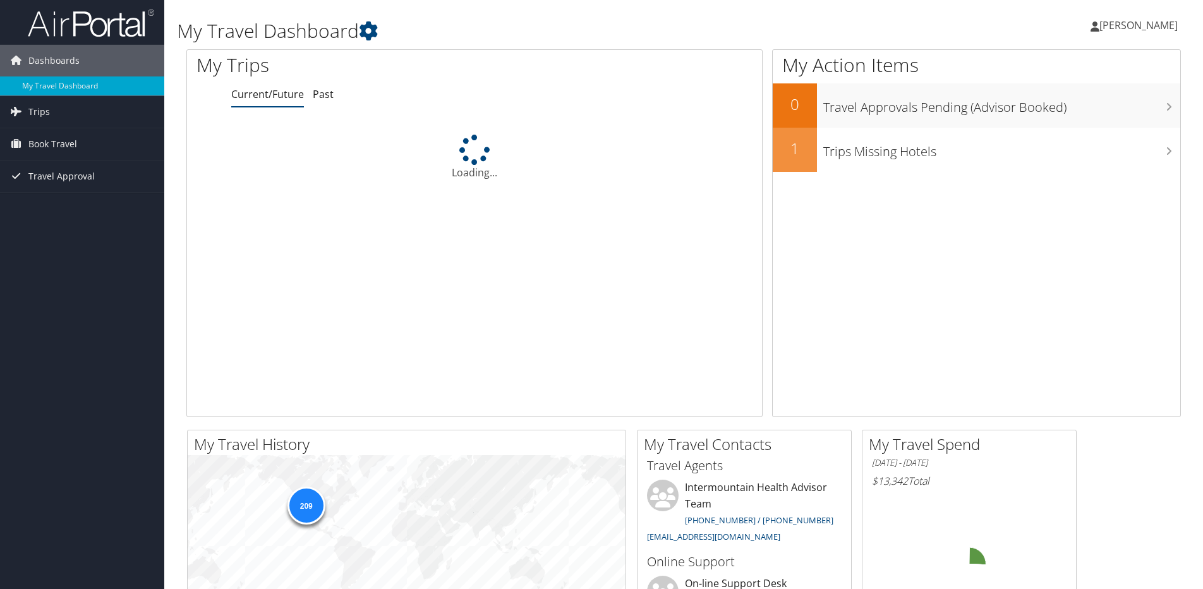  I want to click on h2: 1, so click(795, 149).